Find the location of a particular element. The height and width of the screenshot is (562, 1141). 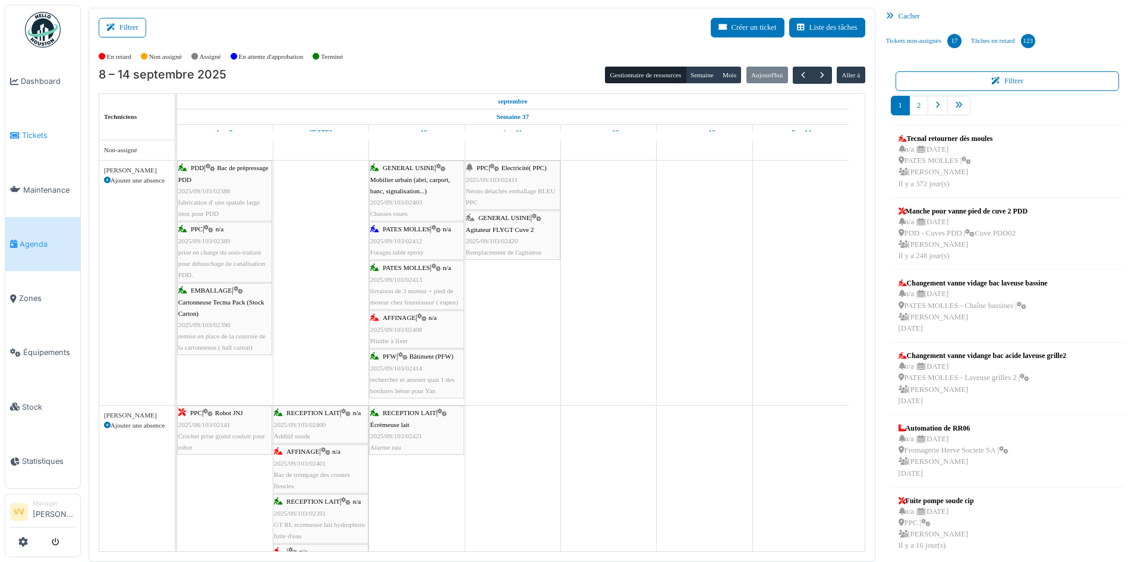

div: Automation de RR06 is located at coordinates (953, 428).